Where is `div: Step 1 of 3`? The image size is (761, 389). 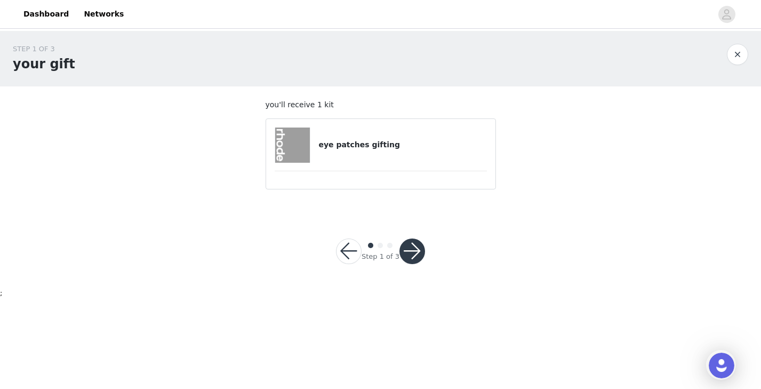 div: Step 1 of 3 is located at coordinates (380, 257).